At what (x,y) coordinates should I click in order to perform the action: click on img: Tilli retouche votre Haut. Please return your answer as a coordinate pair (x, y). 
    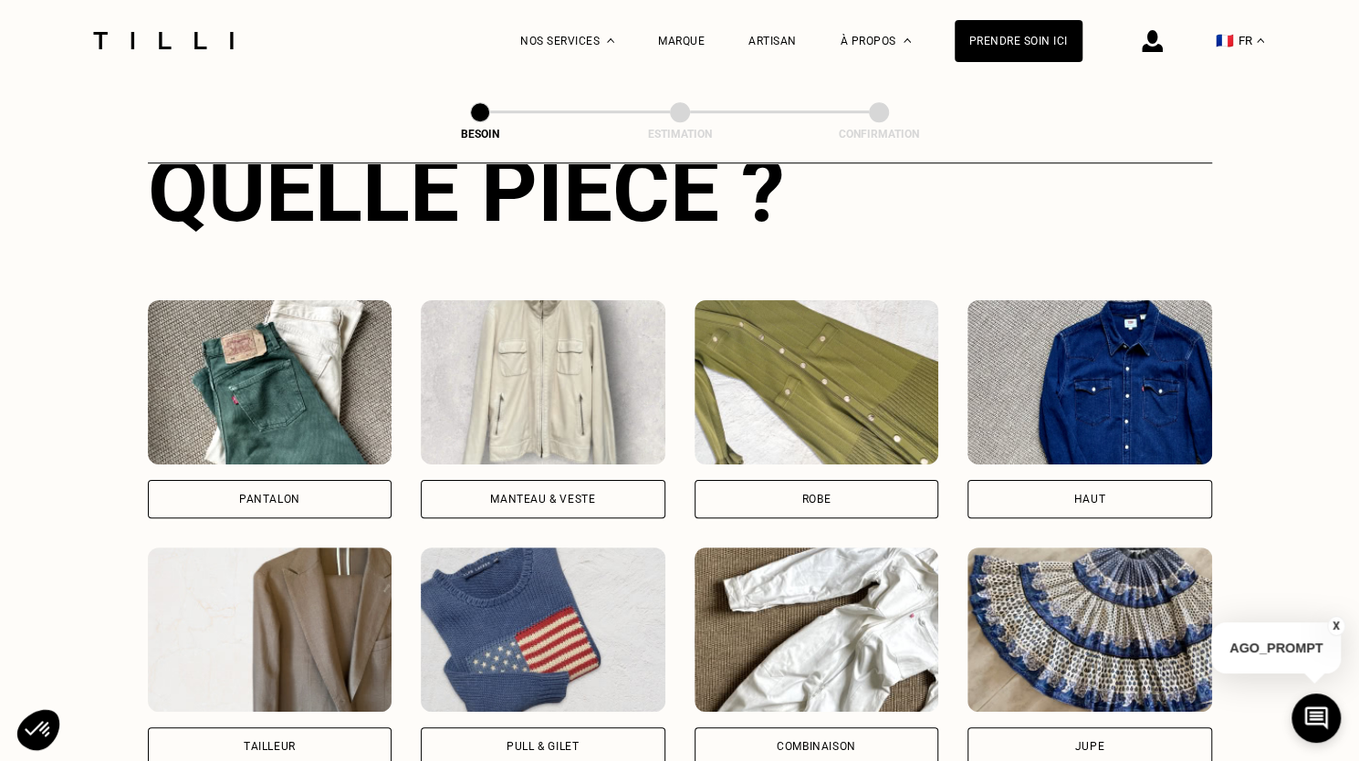
    Looking at the image, I should click on (1090, 382).